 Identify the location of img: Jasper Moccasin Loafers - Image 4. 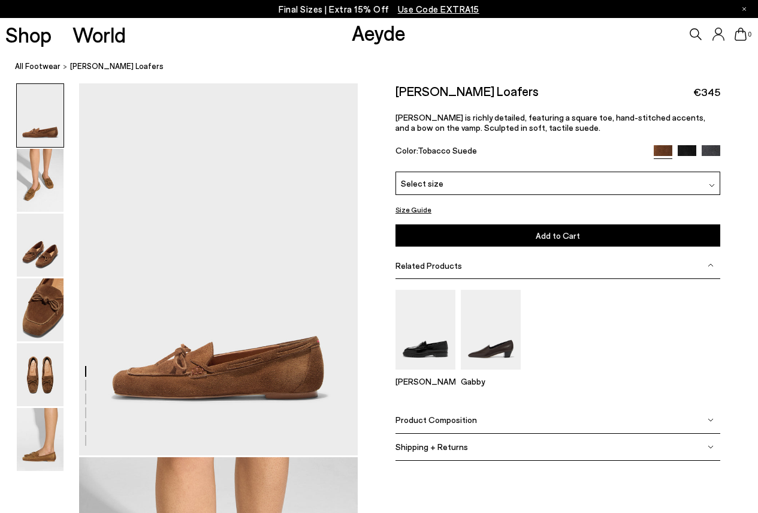
(40, 309).